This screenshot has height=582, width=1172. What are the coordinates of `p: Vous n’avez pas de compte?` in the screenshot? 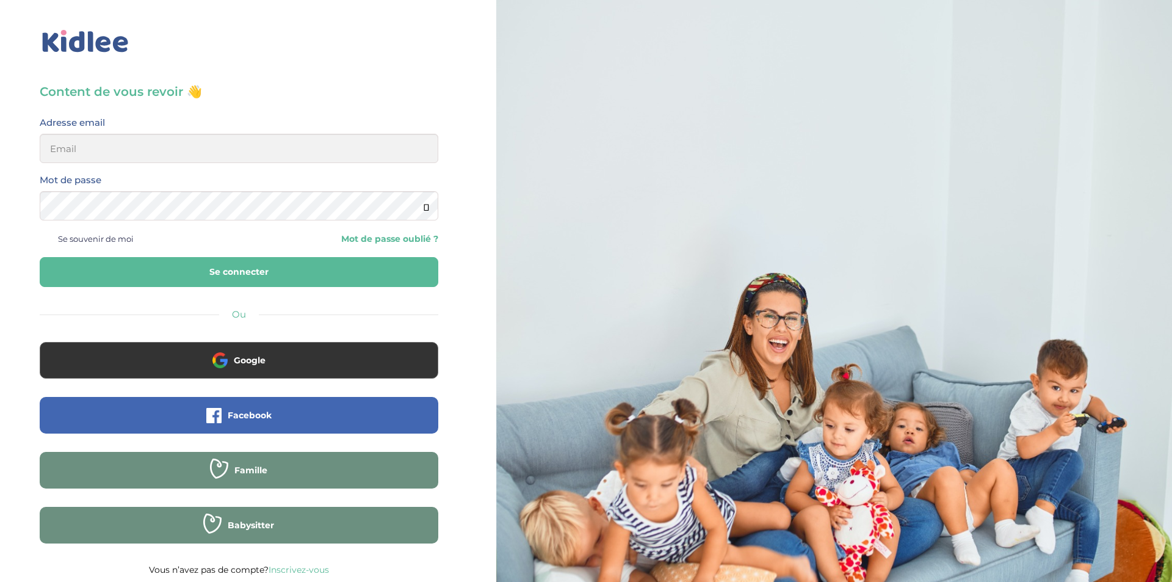 It's located at (239, 569).